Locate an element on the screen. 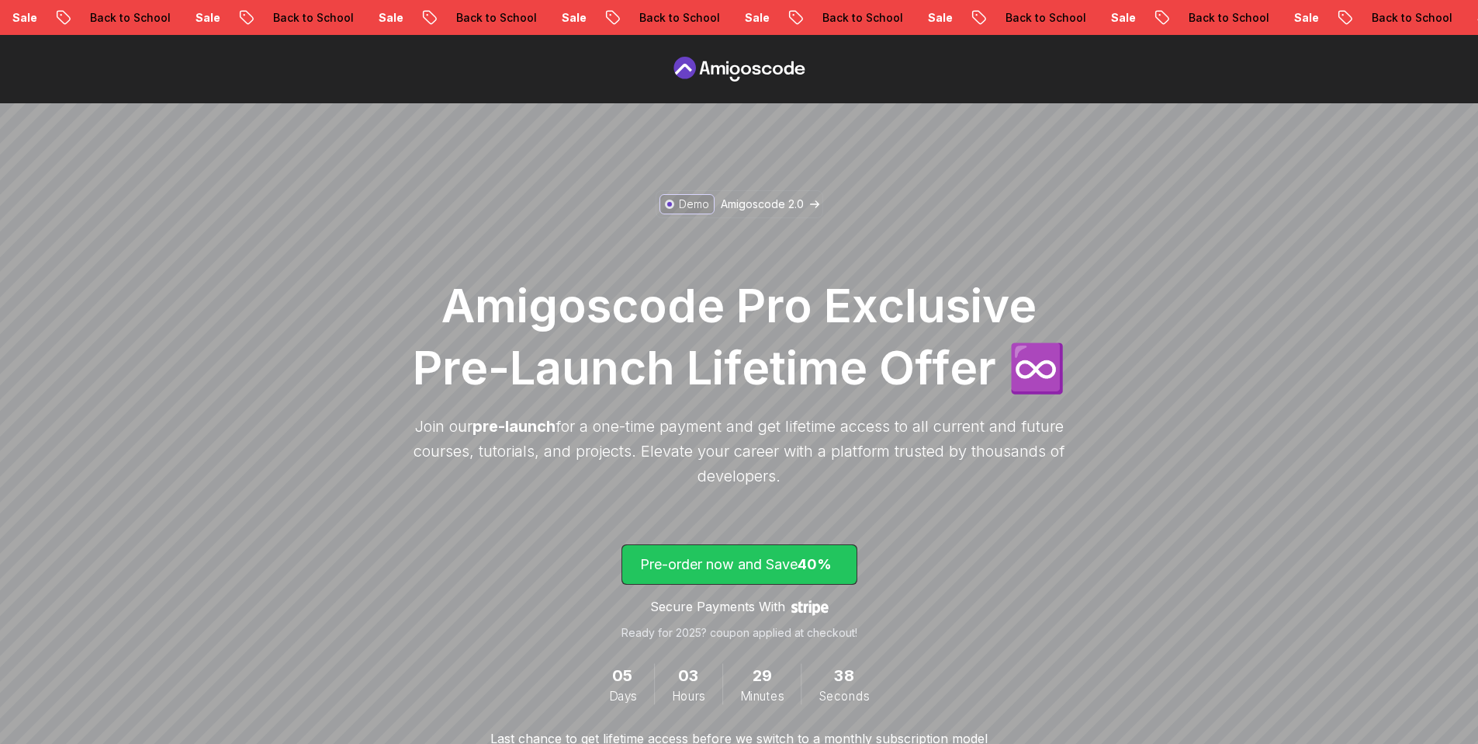 This screenshot has height=744, width=1478. span: 29 Minutes is located at coordinates (762, 675).